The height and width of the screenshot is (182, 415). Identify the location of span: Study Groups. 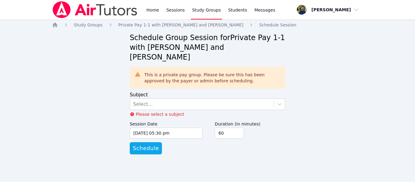
(88, 25).